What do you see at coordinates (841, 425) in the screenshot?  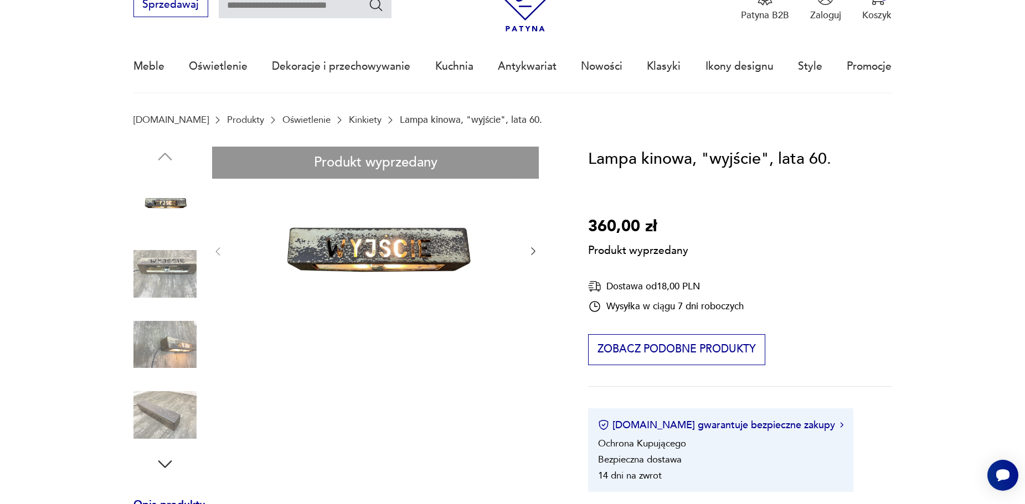 I see `img: Ikona strzałki w prawo` at bounding box center [841, 425].